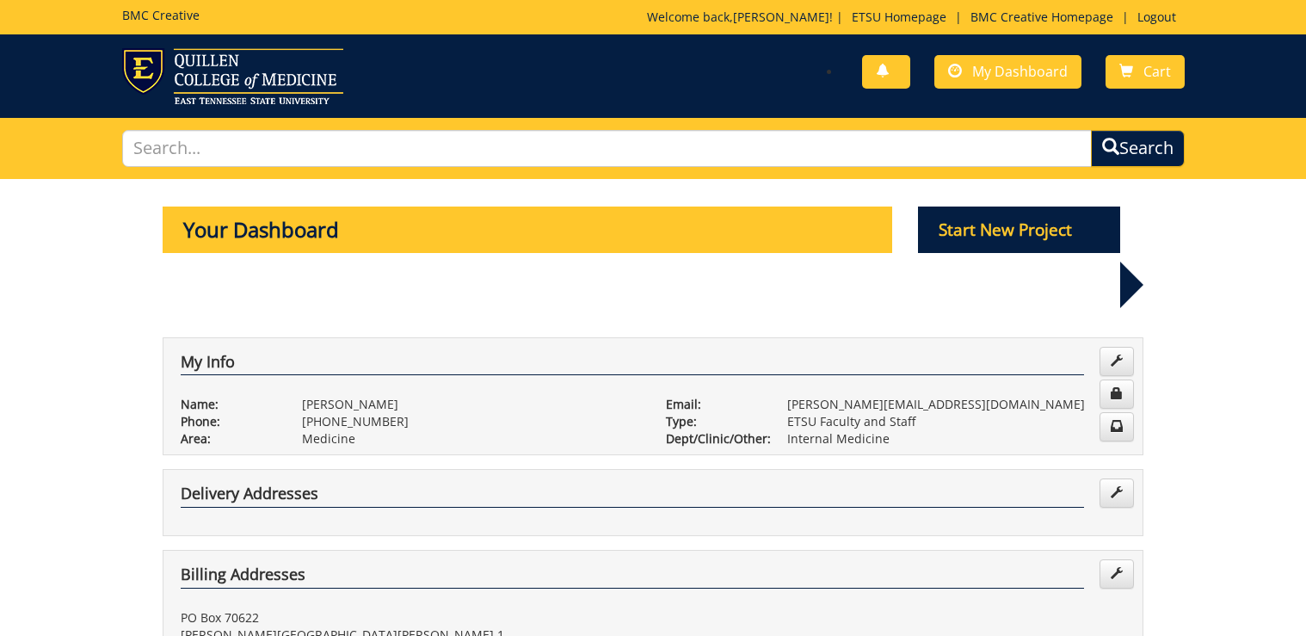  Describe the element at coordinates (1117, 427) in the screenshot. I see `a: Change Communication Preferences` at that location.